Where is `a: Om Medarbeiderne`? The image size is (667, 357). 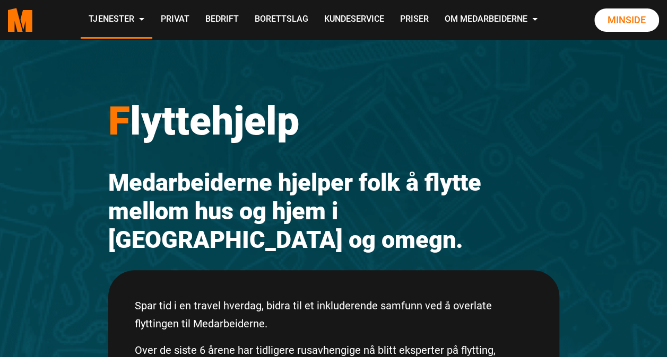 a: Om Medarbeiderne is located at coordinates (491, 20).